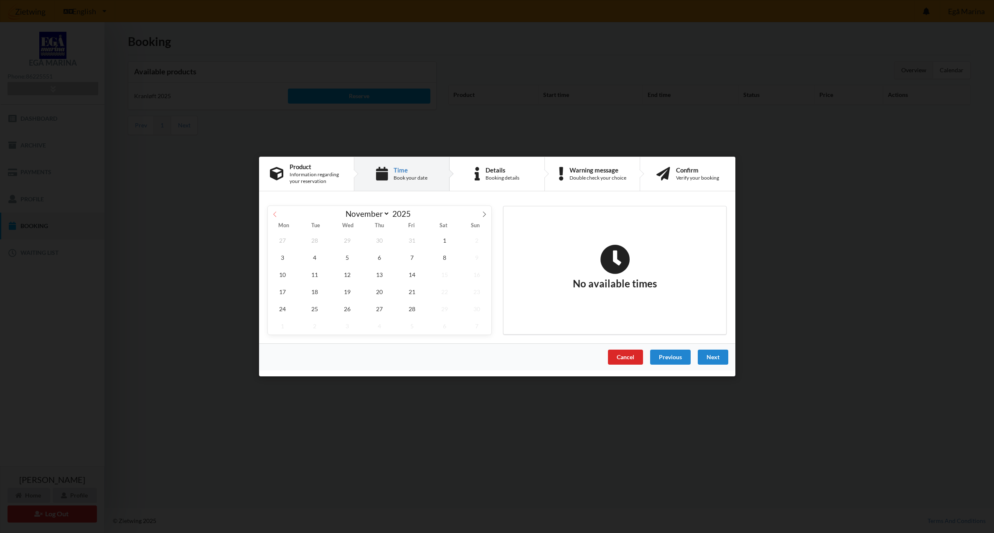 Image resolution: width=994 pixels, height=533 pixels. What do you see at coordinates (315, 275) in the screenshot?
I see `span: November 11, 2025` at bounding box center [315, 275].